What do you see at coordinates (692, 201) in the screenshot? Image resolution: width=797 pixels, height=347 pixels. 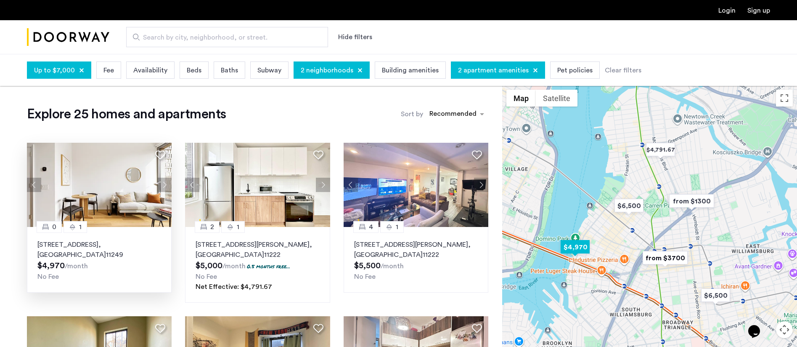 I see `div: from $1300` at bounding box center [692, 201].